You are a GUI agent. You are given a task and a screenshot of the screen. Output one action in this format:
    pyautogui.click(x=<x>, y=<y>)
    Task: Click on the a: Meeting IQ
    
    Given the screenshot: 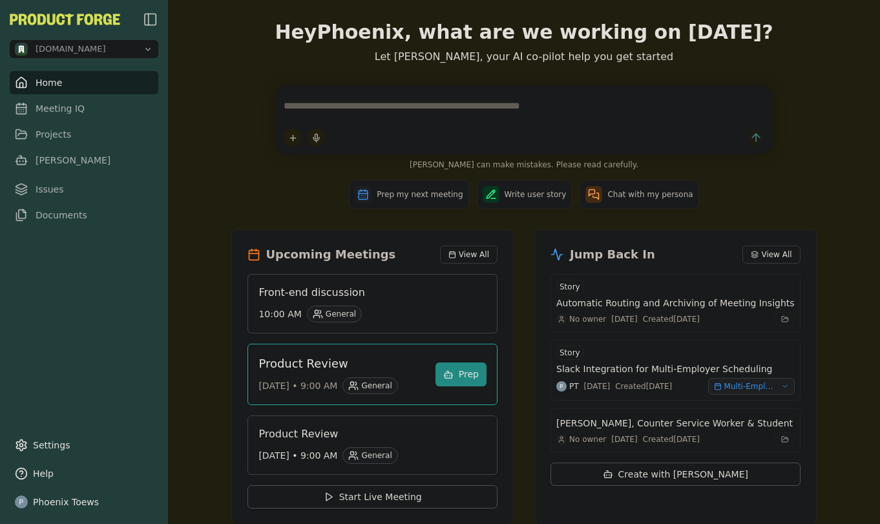 What is the action you would take?
    pyautogui.click(x=84, y=109)
    